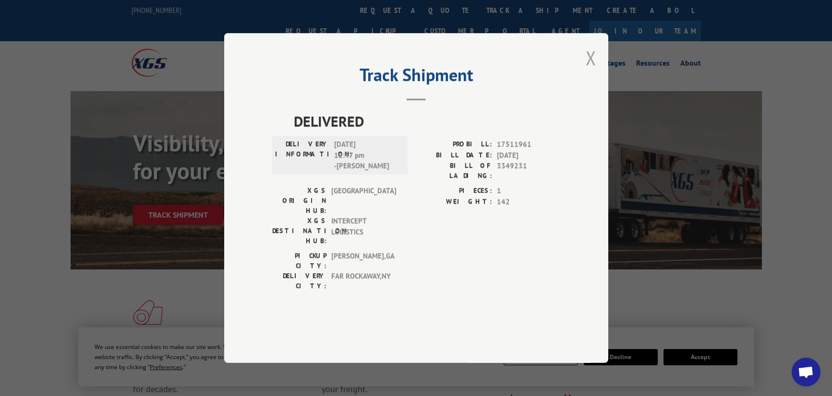 The height and width of the screenshot is (396, 832). I want to click on span: DELIVERED, so click(427, 121).